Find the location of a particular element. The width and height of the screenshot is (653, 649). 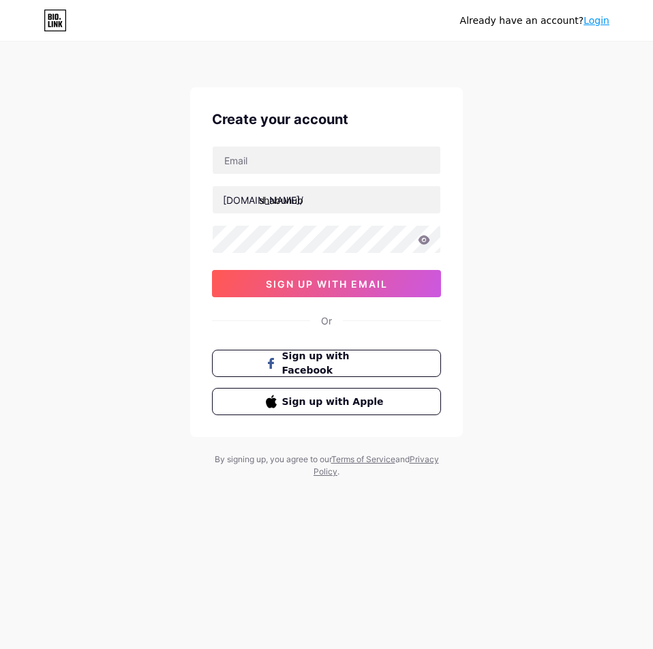

span: Sign up with Facebook is located at coordinates (335, 363).